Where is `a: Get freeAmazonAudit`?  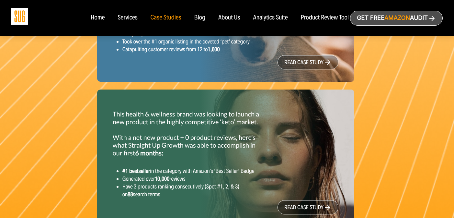 a: Get freeAmazonAudit is located at coordinates (397, 18).